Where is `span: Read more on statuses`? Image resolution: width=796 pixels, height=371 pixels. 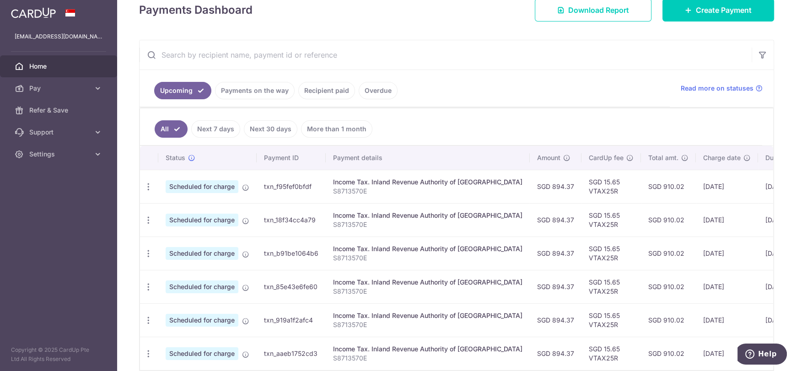 span: Read more on statuses is located at coordinates (717, 88).